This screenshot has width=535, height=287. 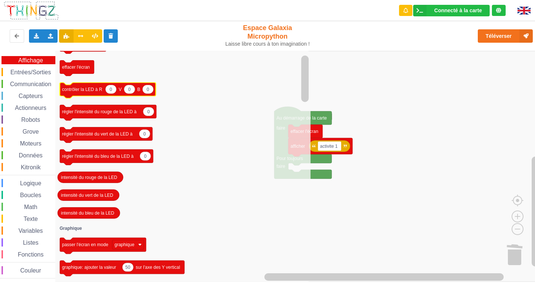 I want to click on span: Boucles, so click(x=30, y=195).